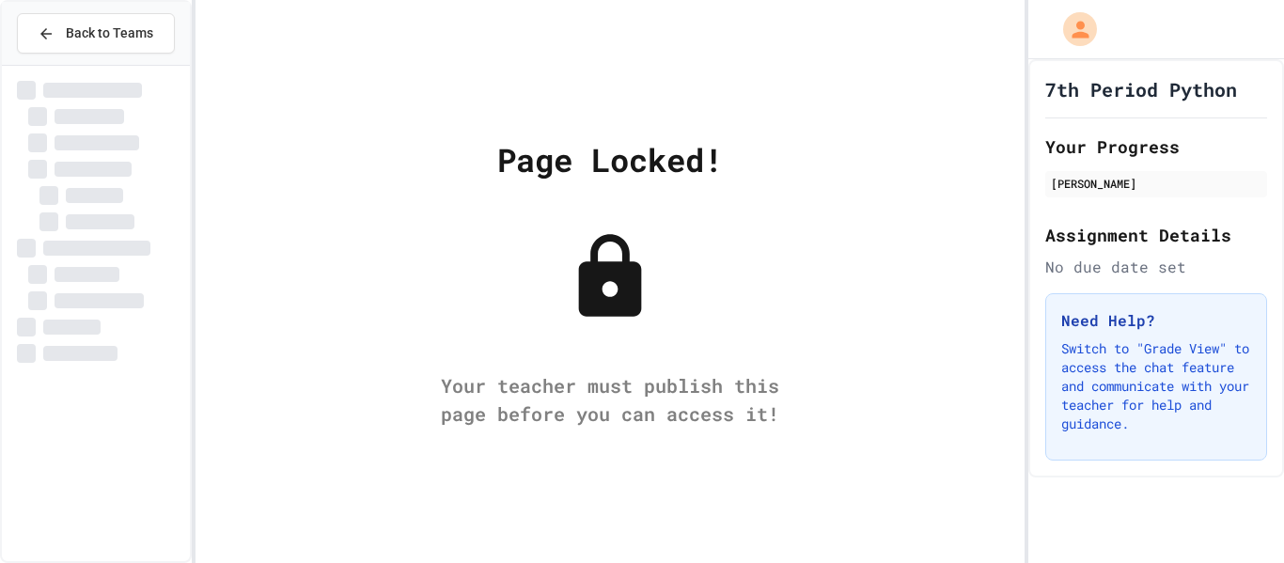 The height and width of the screenshot is (563, 1284). Describe the element at coordinates (610, 159) in the screenshot. I see `div: Page Locked!` at that location.